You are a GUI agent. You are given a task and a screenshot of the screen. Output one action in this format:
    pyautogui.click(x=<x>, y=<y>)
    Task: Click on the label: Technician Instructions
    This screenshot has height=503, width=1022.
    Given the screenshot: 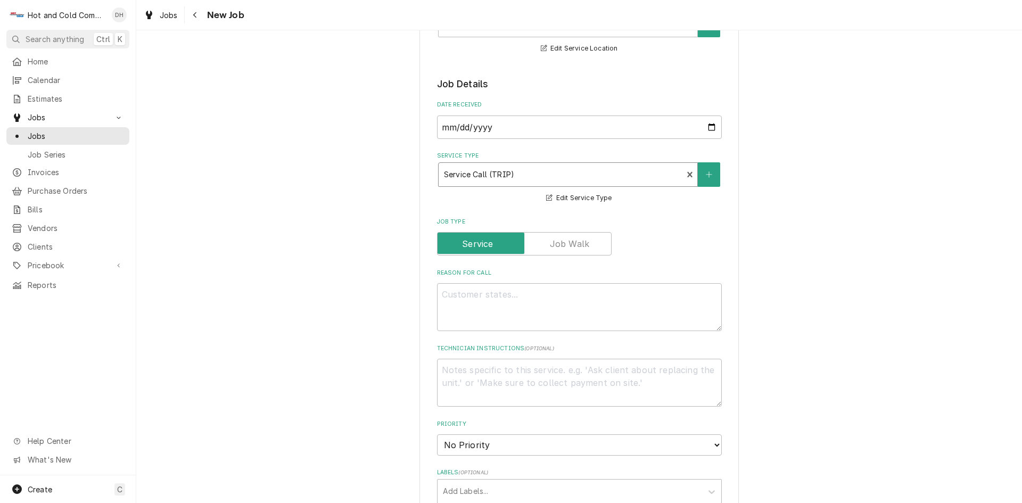 What is the action you would take?
    pyautogui.click(x=579, y=349)
    